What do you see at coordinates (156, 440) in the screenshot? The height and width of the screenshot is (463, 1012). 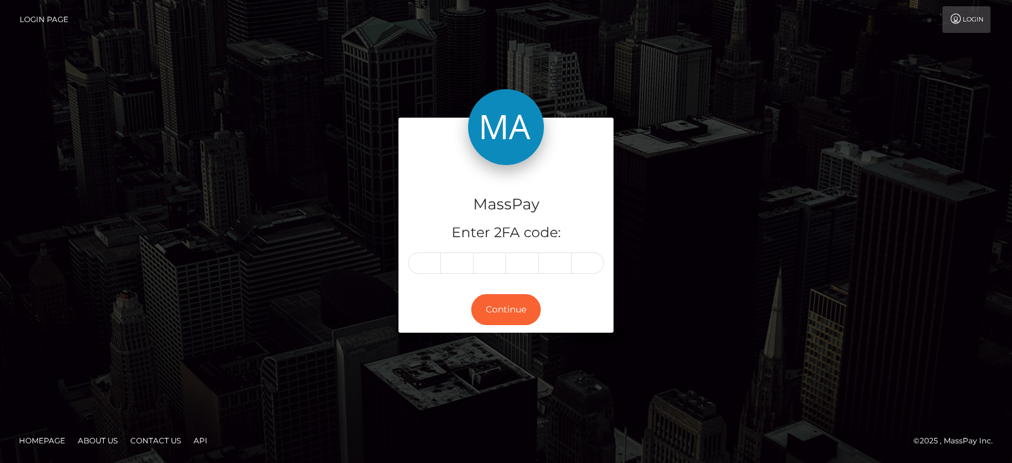 I see `a: Contact Us` at bounding box center [156, 440].